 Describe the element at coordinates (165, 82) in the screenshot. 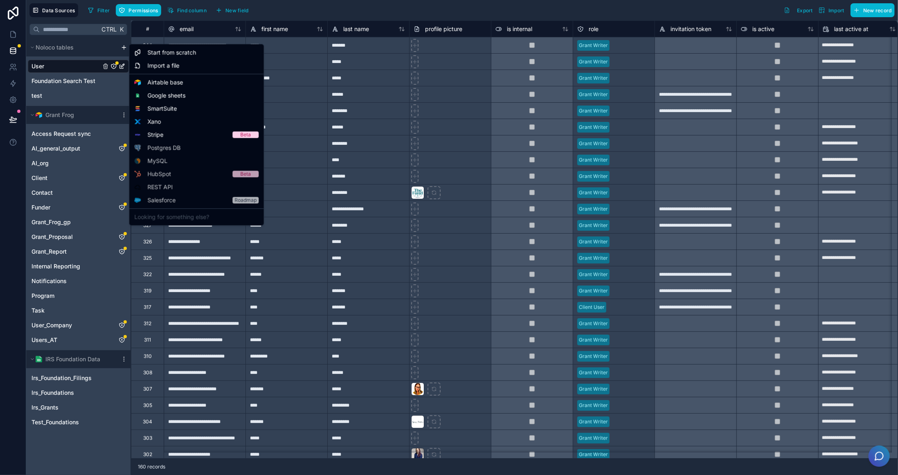

I see `span: Airtable base` at that location.